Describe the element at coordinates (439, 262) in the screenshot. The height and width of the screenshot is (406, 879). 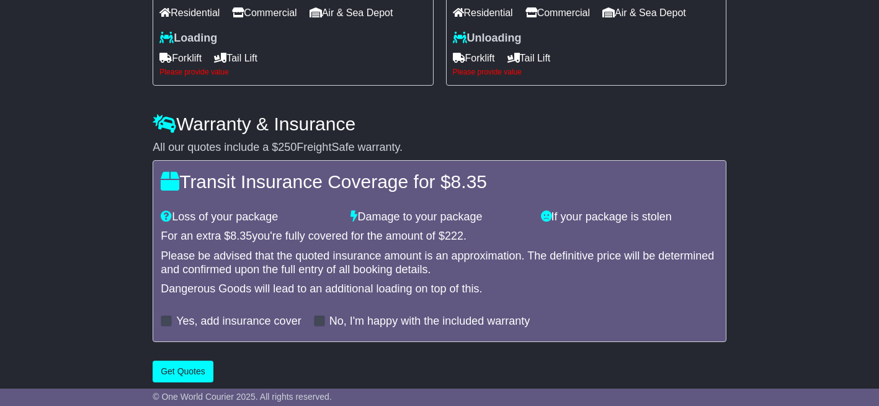
I see `div: Please be advised that the quoted insurance amount is an approximation. The definitive price will...` at that location.